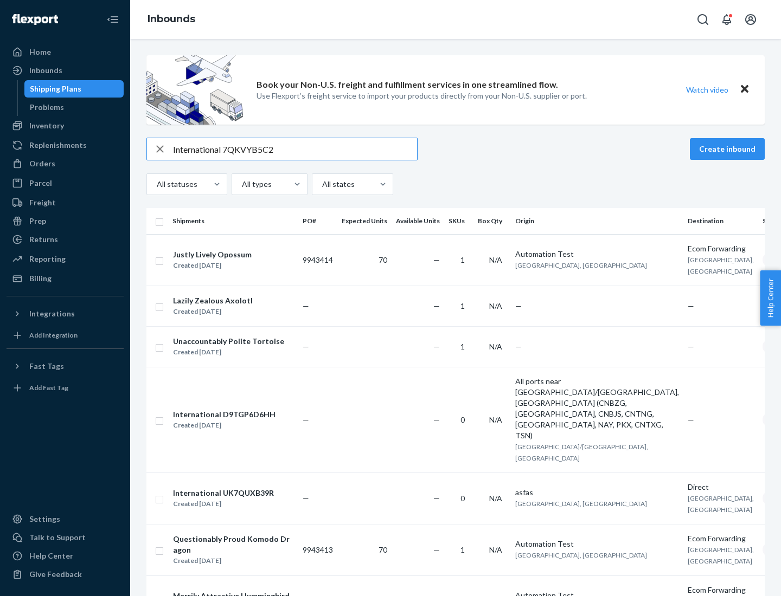  I want to click on ol: breadcrumbs, so click(171, 20).